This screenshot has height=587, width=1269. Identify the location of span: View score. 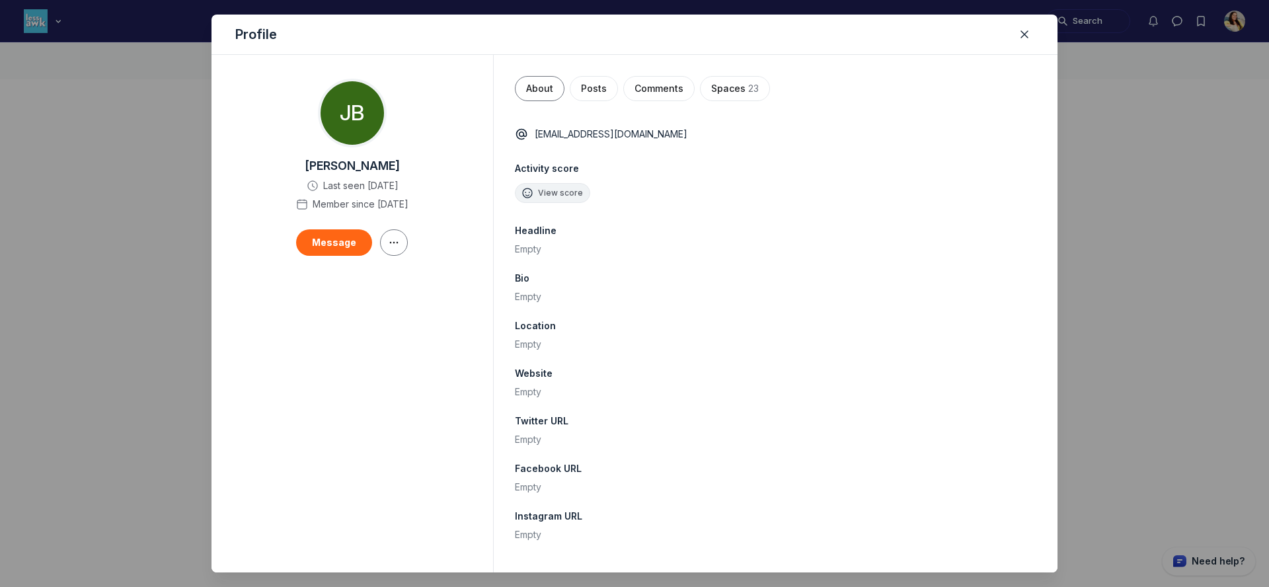
(560, 193).